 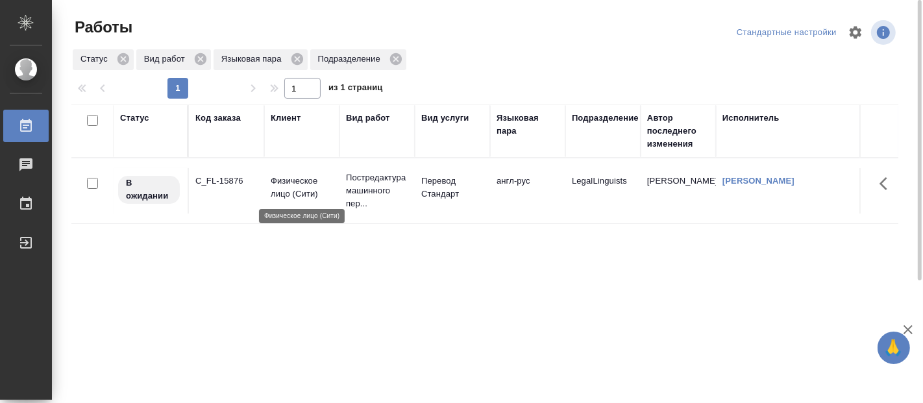 What do you see at coordinates (227, 181) in the screenshot?
I see `div: C_FL-15876` at bounding box center [227, 181].